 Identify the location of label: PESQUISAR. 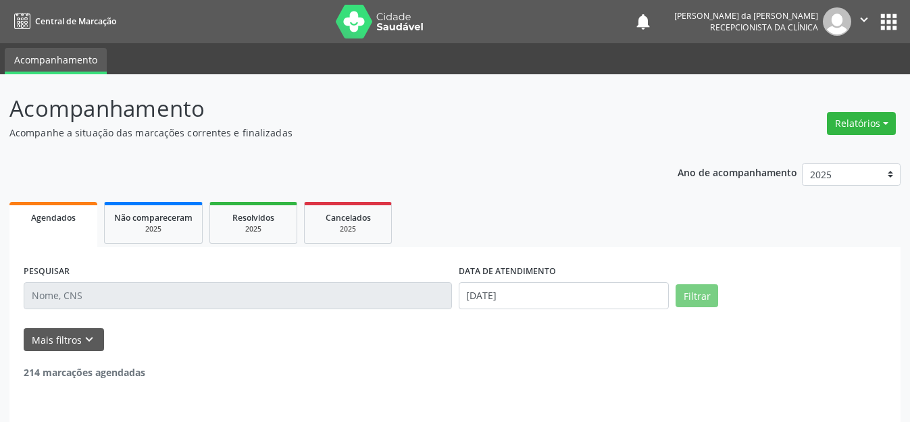
(47, 272).